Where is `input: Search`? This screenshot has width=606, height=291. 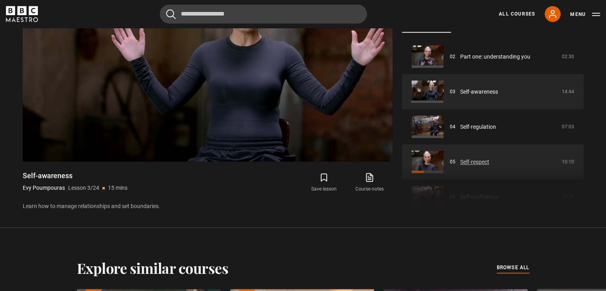
input: Search is located at coordinates (264, 14).